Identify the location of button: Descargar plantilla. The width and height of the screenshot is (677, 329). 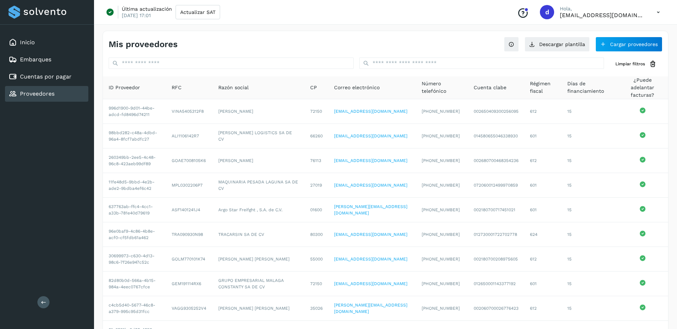
(557, 44).